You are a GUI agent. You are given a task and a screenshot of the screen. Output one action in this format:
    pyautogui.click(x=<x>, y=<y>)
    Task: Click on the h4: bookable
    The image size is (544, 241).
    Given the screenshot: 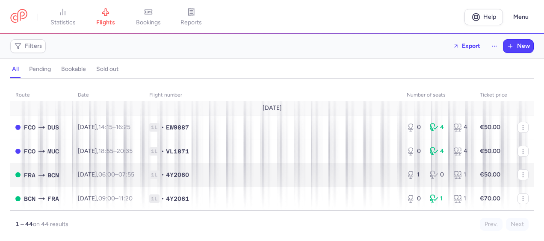 What is the action you would take?
    pyautogui.click(x=74, y=69)
    